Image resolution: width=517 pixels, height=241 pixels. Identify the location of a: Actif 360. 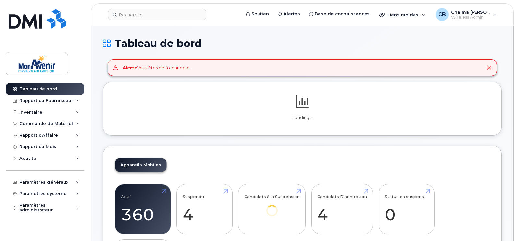
(143, 209).